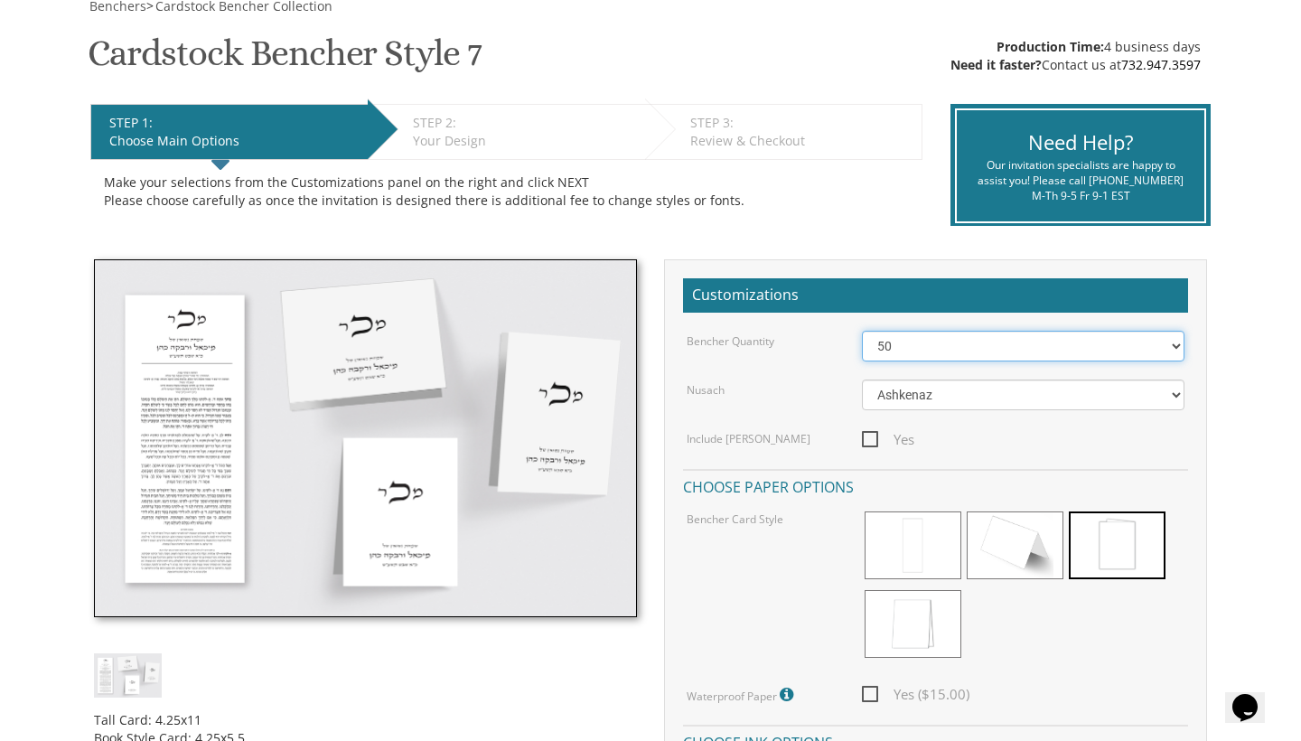 This screenshot has width=1301, height=741. What do you see at coordinates (801, 141) in the screenshot?
I see `div: Review & Checkout` at bounding box center [801, 141].